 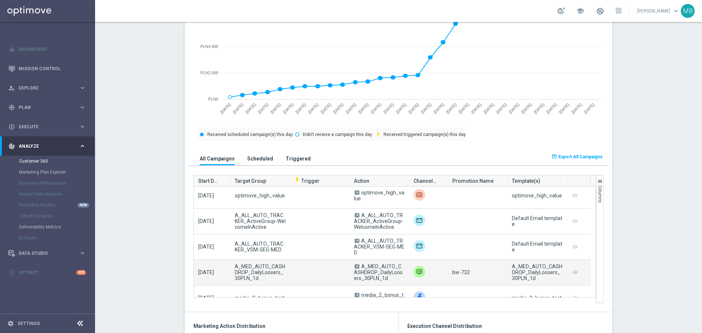 What do you see at coordinates (12, 88) in the screenshot?
I see `i: person_search` at bounding box center [12, 88].